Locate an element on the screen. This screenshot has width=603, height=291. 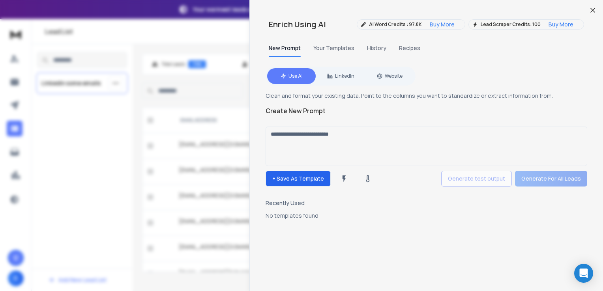
p: Clean and format your existing data. Point to the columns you want to standardize or extract info... is located at coordinates (426, 96).